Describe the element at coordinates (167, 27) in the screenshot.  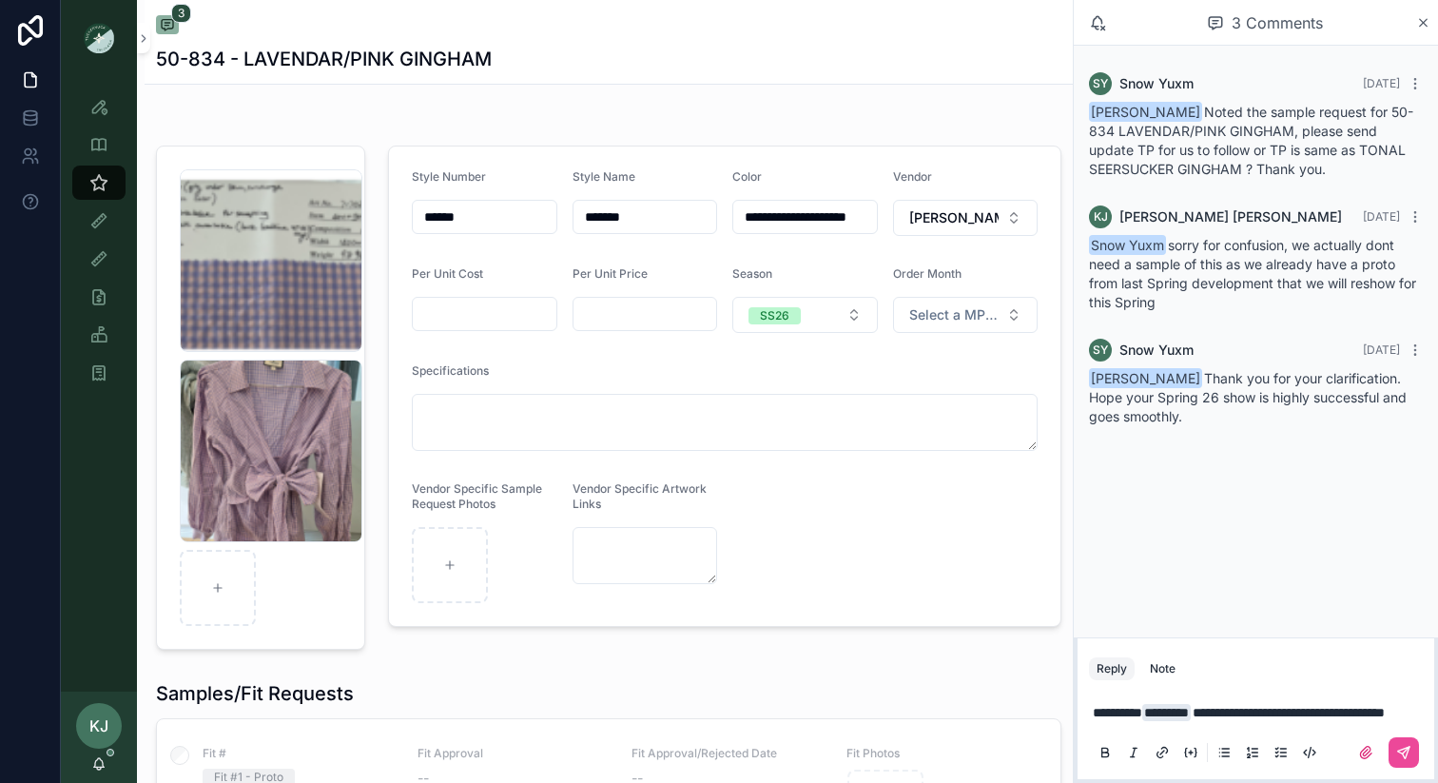
I see `button: 3` at that location.